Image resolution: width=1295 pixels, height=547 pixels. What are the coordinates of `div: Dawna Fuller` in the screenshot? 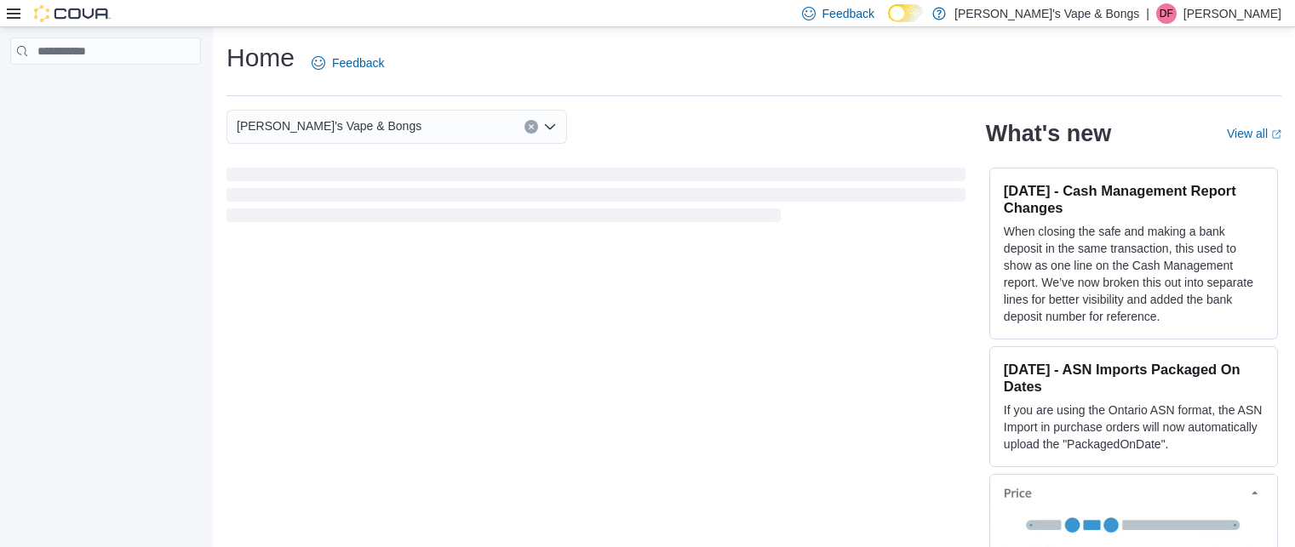 It's located at (1167, 14).